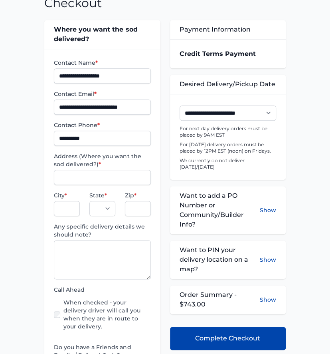 Image resolution: width=330 pixels, height=354 pixels. What do you see at coordinates (107, 314) in the screenshot?
I see `label: When checked - your delivery driver will call you when they are in route to your delivery.` at bounding box center [107, 314].